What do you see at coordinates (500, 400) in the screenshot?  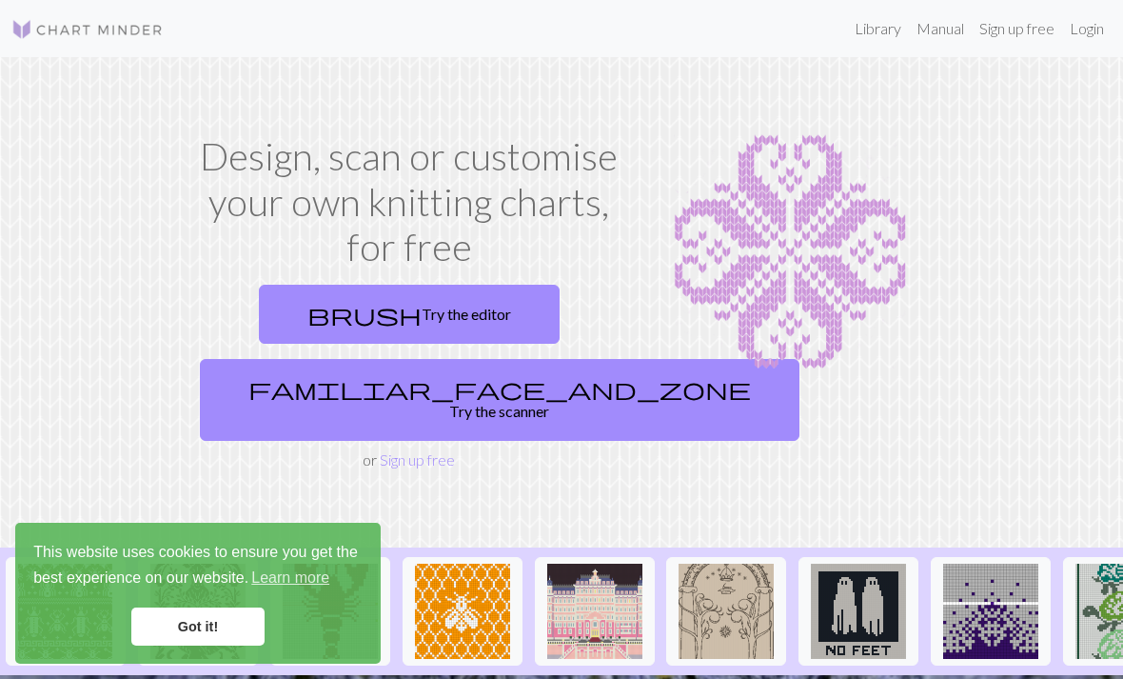 I see `a: Try the scanner` at bounding box center [500, 400].